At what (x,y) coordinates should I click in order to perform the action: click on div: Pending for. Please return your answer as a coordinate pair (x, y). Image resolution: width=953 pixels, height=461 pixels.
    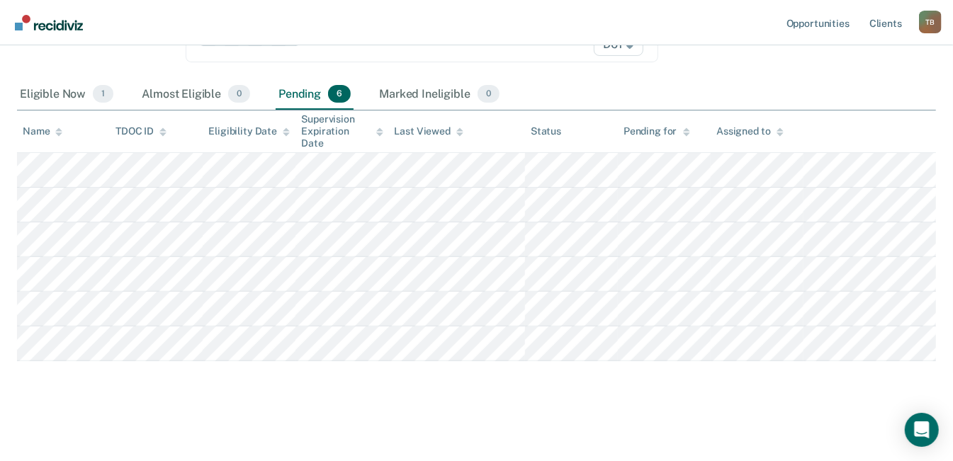
    Looking at the image, I should click on (656, 131).